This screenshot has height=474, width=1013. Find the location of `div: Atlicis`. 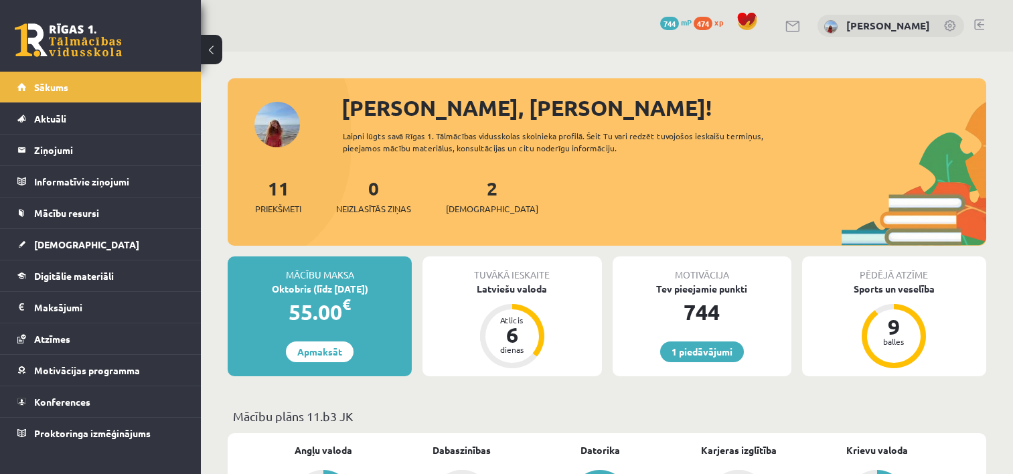

div: Atlicis is located at coordinates (512, 320).